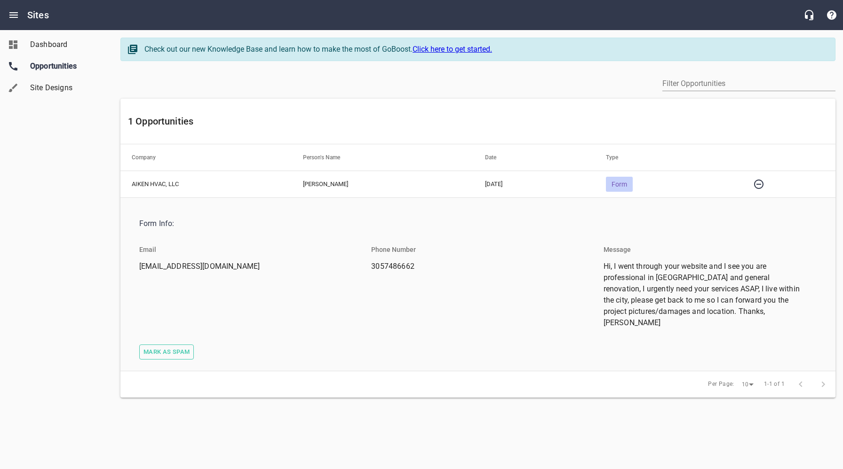 This screenshot has height=469, width=843. I want to click on span: 3057486662, so click(474, 267).